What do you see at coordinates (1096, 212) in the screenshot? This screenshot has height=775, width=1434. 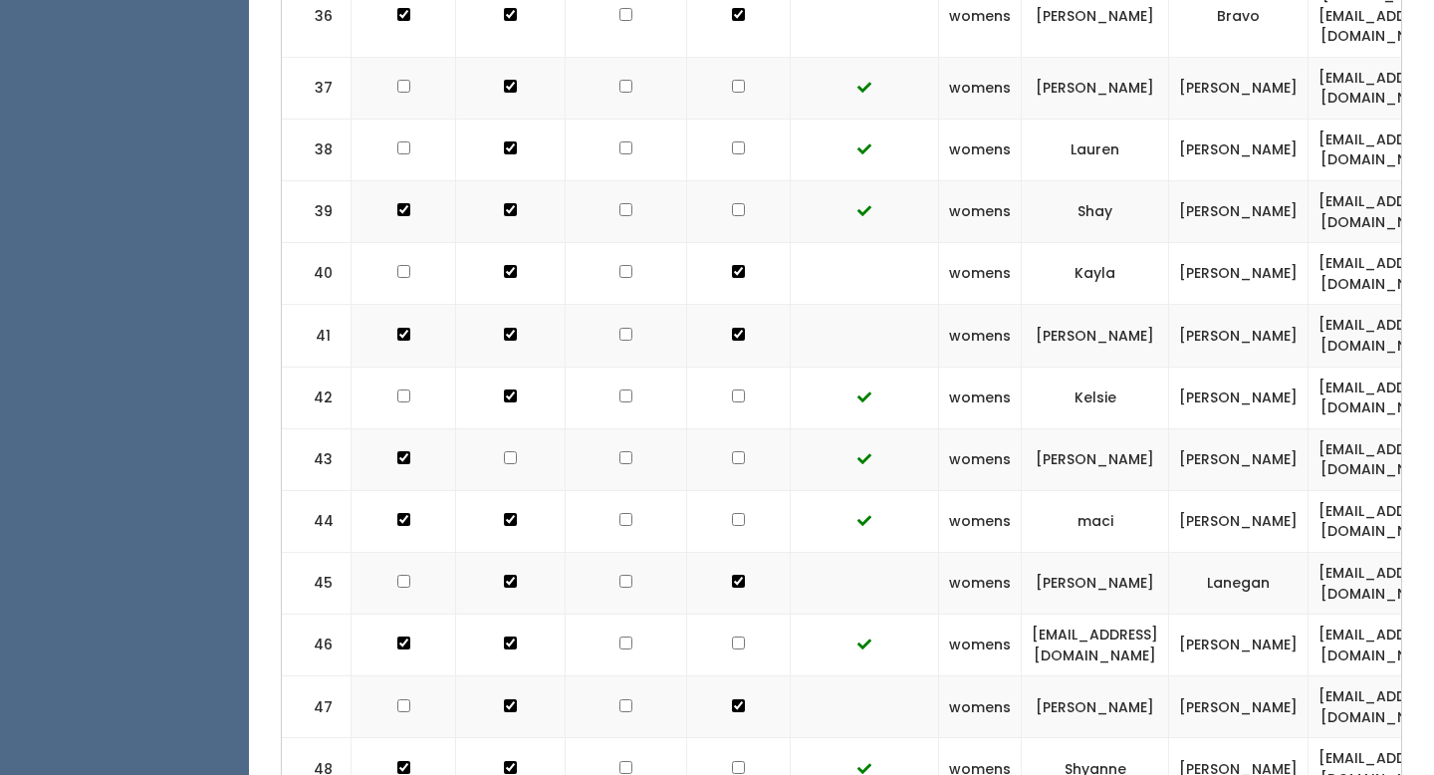 I see `td: Shay` at bounding box center [1096, 212].